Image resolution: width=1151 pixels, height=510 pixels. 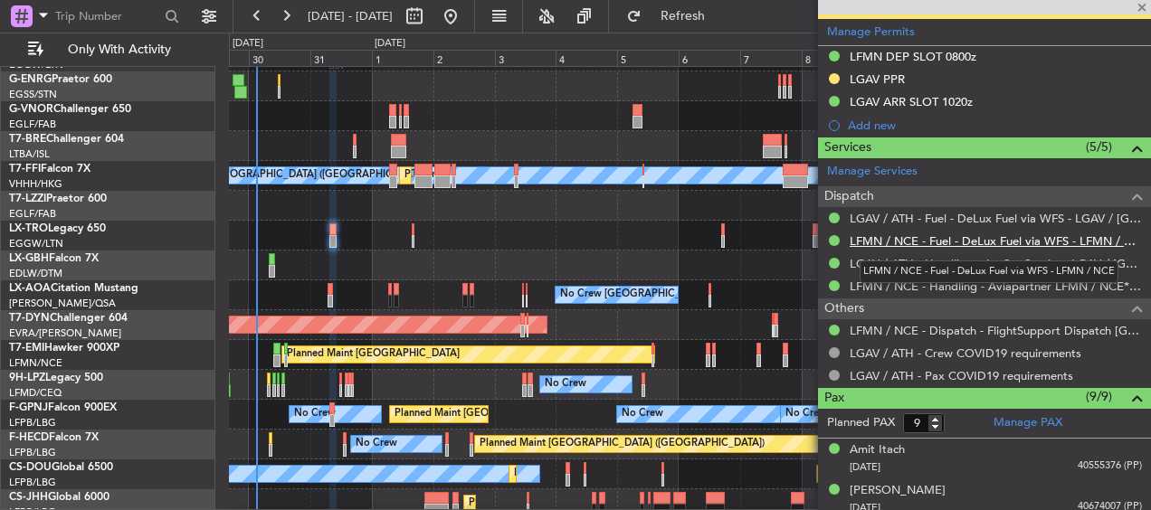 What do you see at coordinates (1109, 466) in the screenshot?
I see `span: 40555376 (PP)` at bounding box center [1109, 466].